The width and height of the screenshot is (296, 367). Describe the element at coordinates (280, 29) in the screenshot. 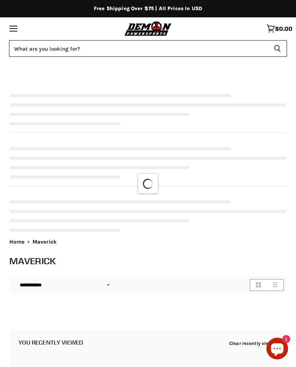

I see `a: $0.00` at that location.